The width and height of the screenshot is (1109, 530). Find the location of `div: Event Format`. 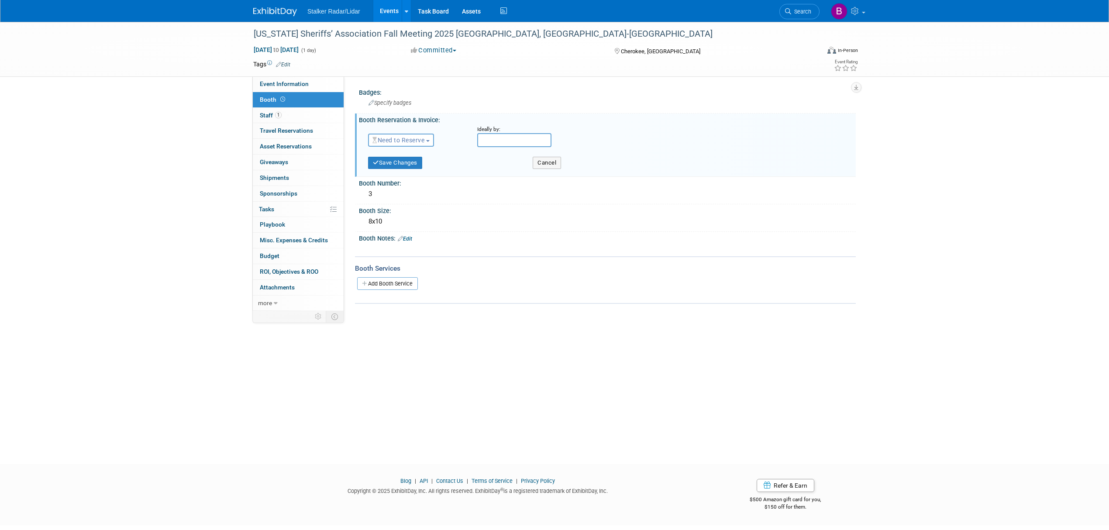

div: Event Format is located at coordinates (813, 52).